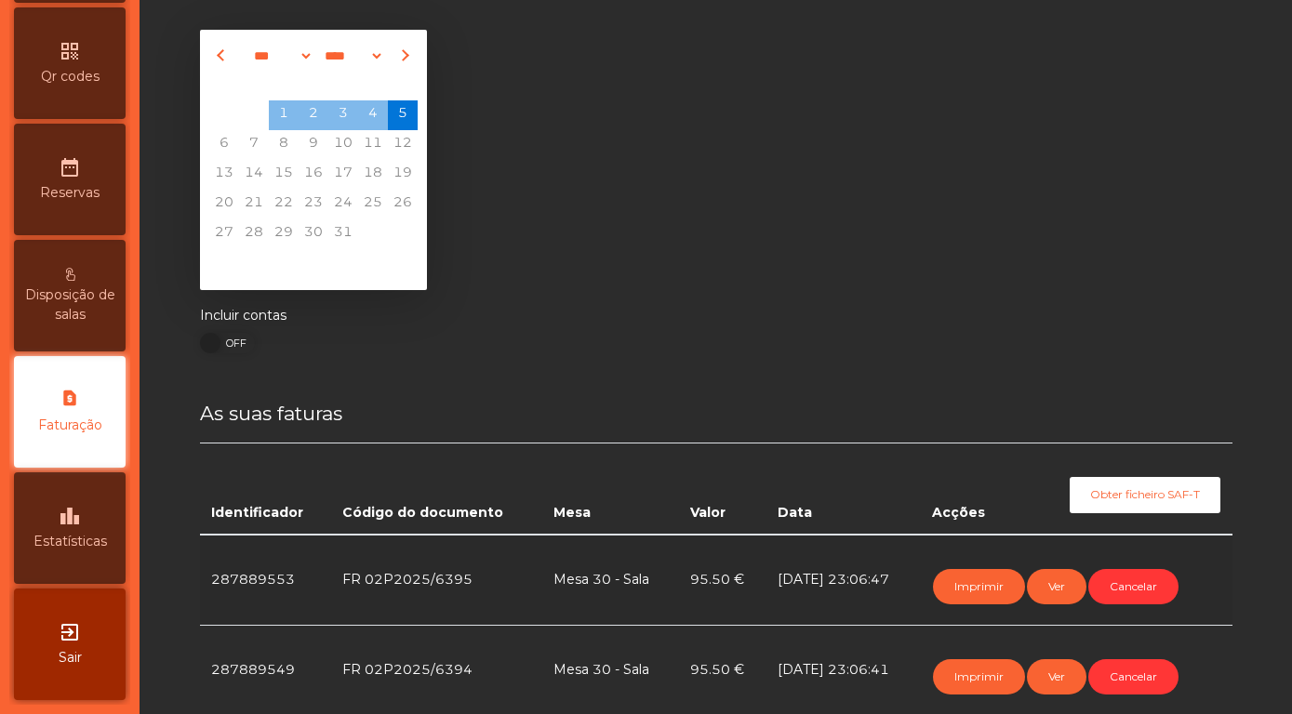  I want to click on div: Sa, so click(373, 86).